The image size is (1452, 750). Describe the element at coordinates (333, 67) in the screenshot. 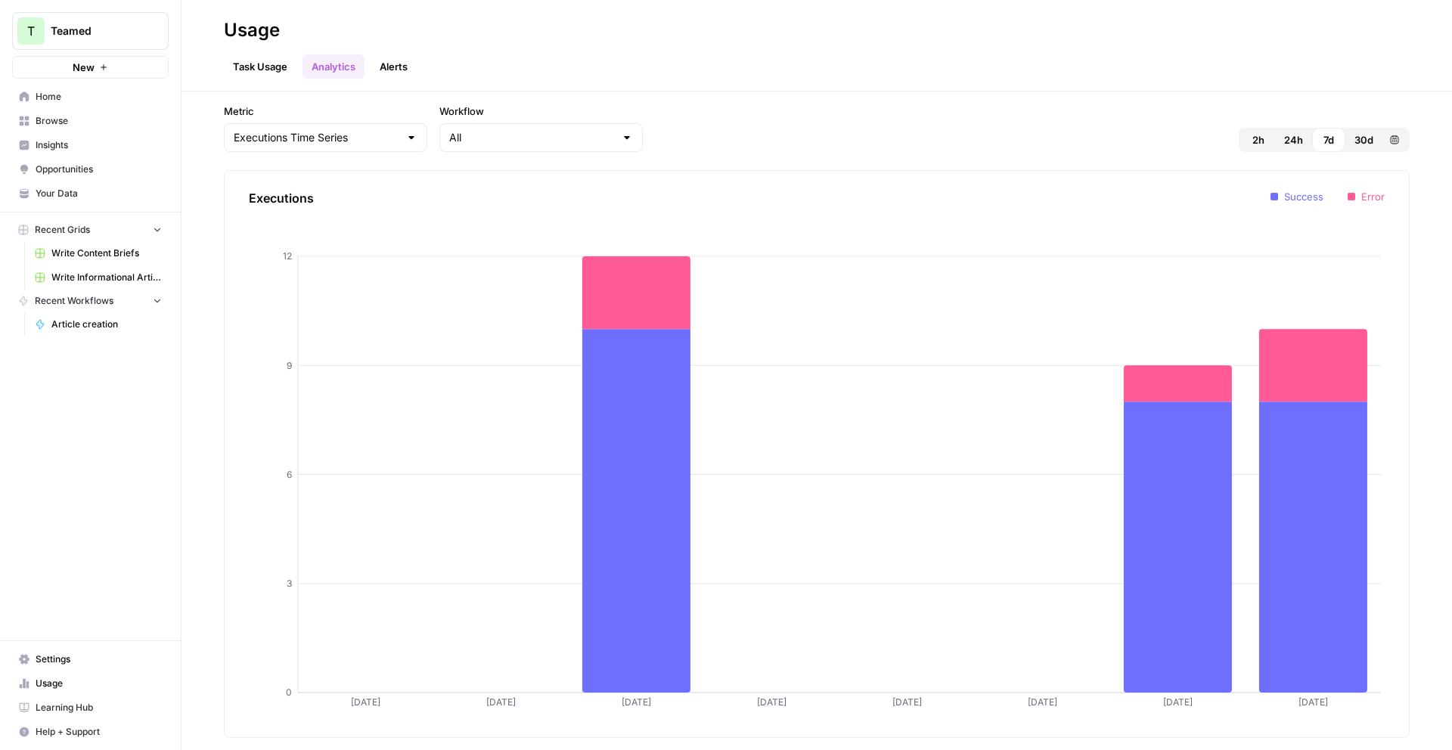

I see `a: Analytics` at that location.